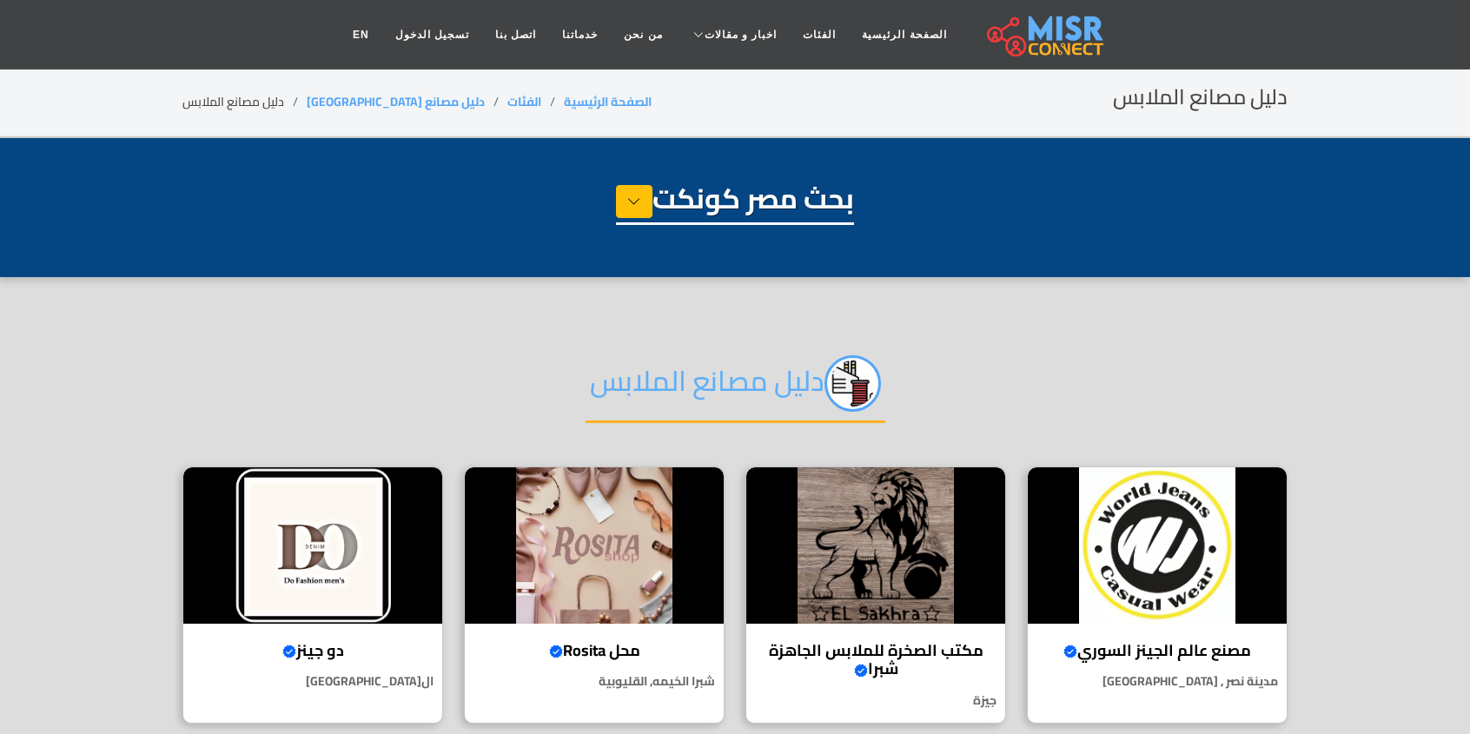  What do you see at coordinates (313, 546) in the screenshot?
I see `img: دو جينز` at bounding box center [313, 546].